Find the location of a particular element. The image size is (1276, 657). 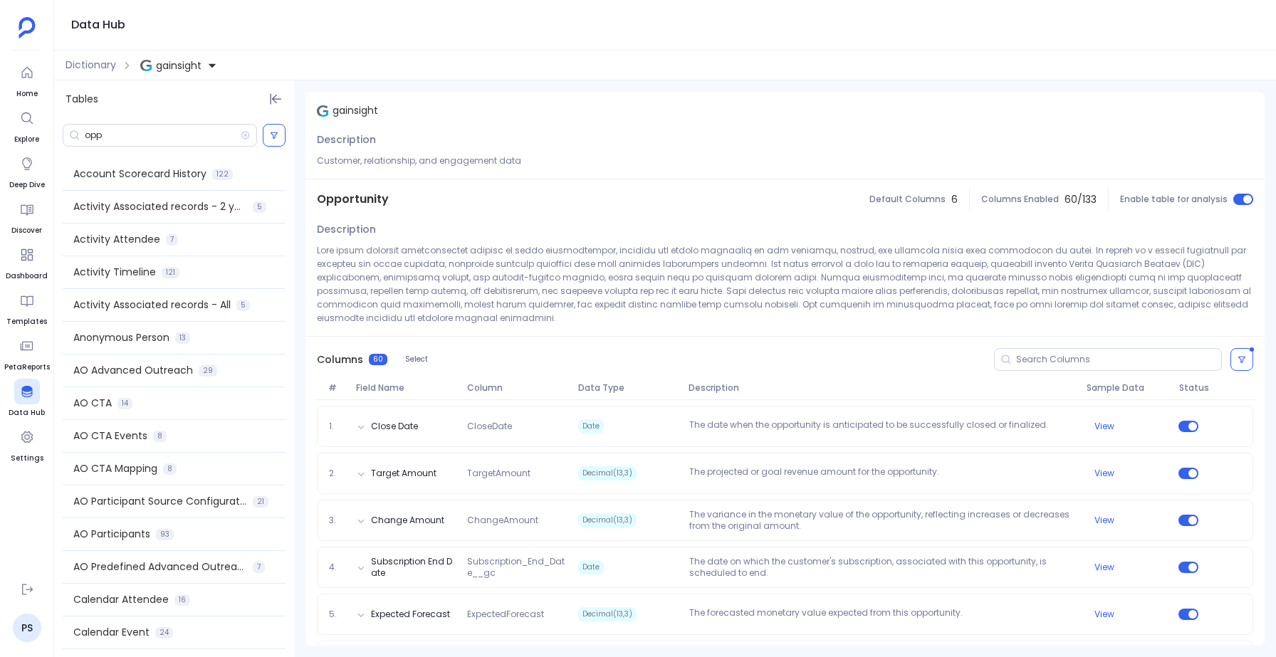

span: 93 is located at coordinates (165, 535).